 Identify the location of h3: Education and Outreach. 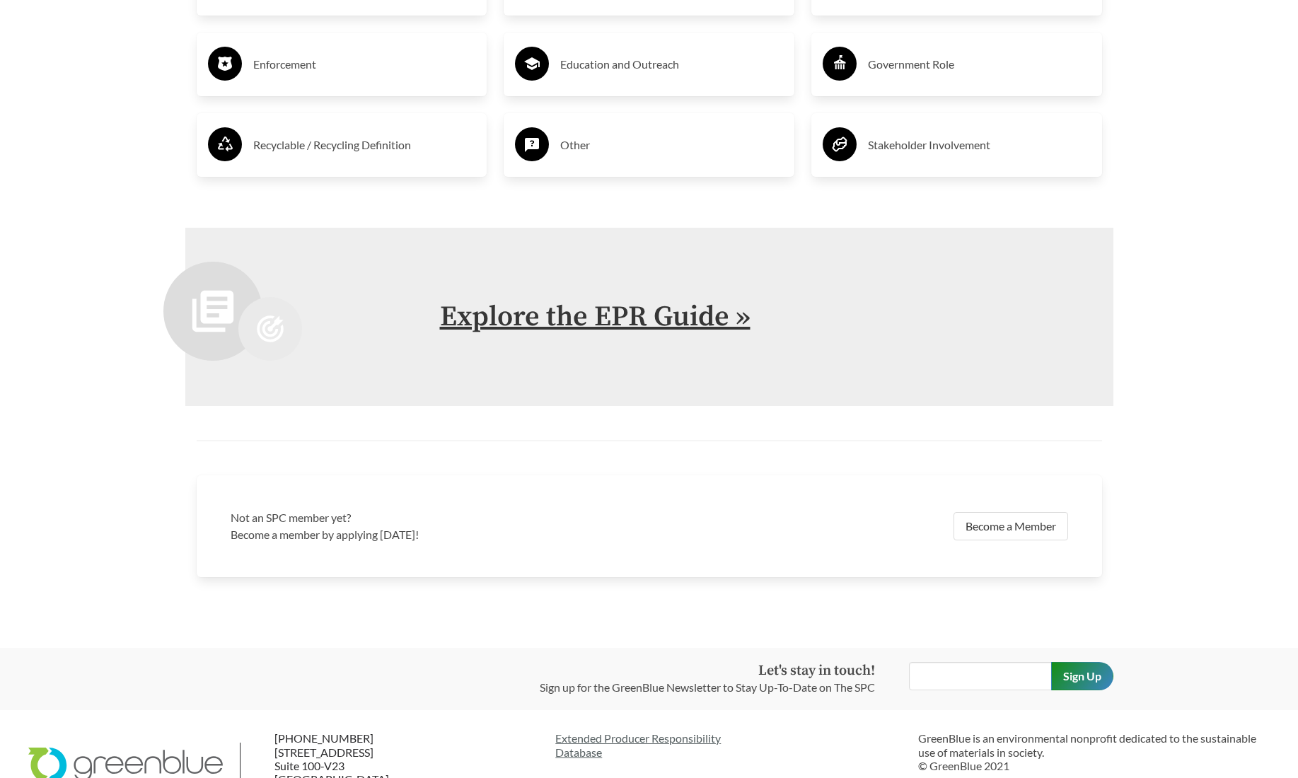
(671, 64).